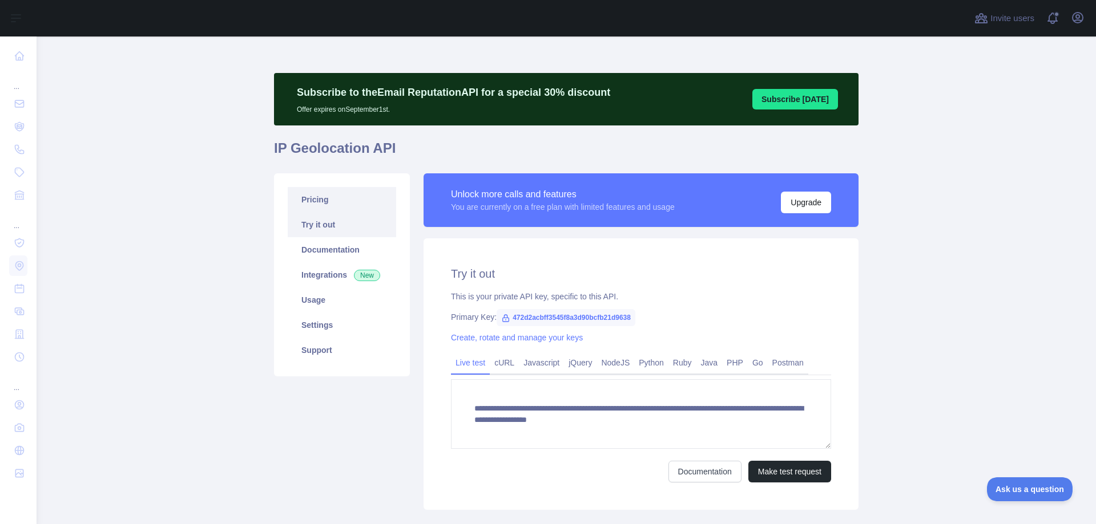 Image resolution: width=1096 pixels, height=524 pixels. What do you see at coordinates (342, 350) in the screenshot?
I see `a: Support` at bounding box center [342, 350].